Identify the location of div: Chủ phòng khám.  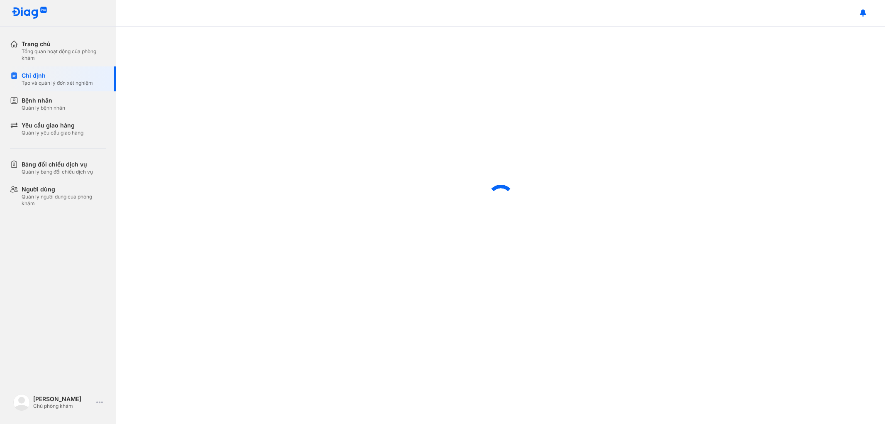
(63, 406).